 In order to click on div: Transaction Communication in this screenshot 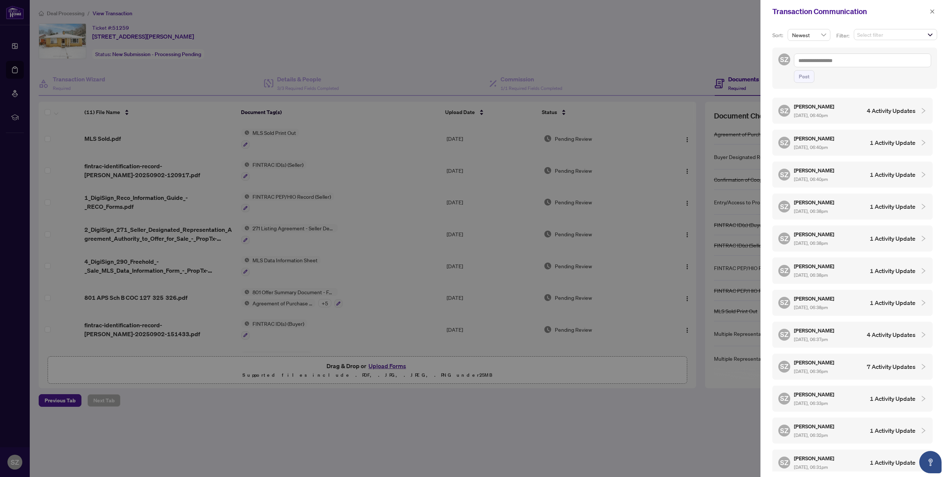, I will do `click(850, 12)`.